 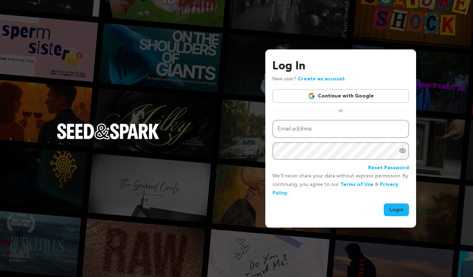 What do you see at coordinates (321, 79) in the screenshot?
I see `a: Create an account` at bounding box center [321, 79].